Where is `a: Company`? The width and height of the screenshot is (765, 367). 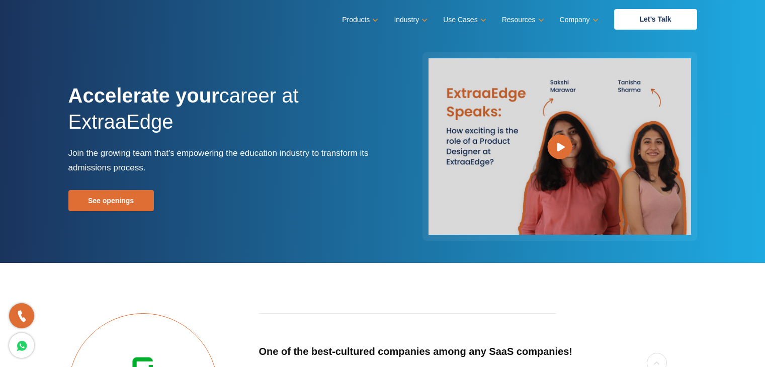 a: Company is located at coordinates (578, 20).